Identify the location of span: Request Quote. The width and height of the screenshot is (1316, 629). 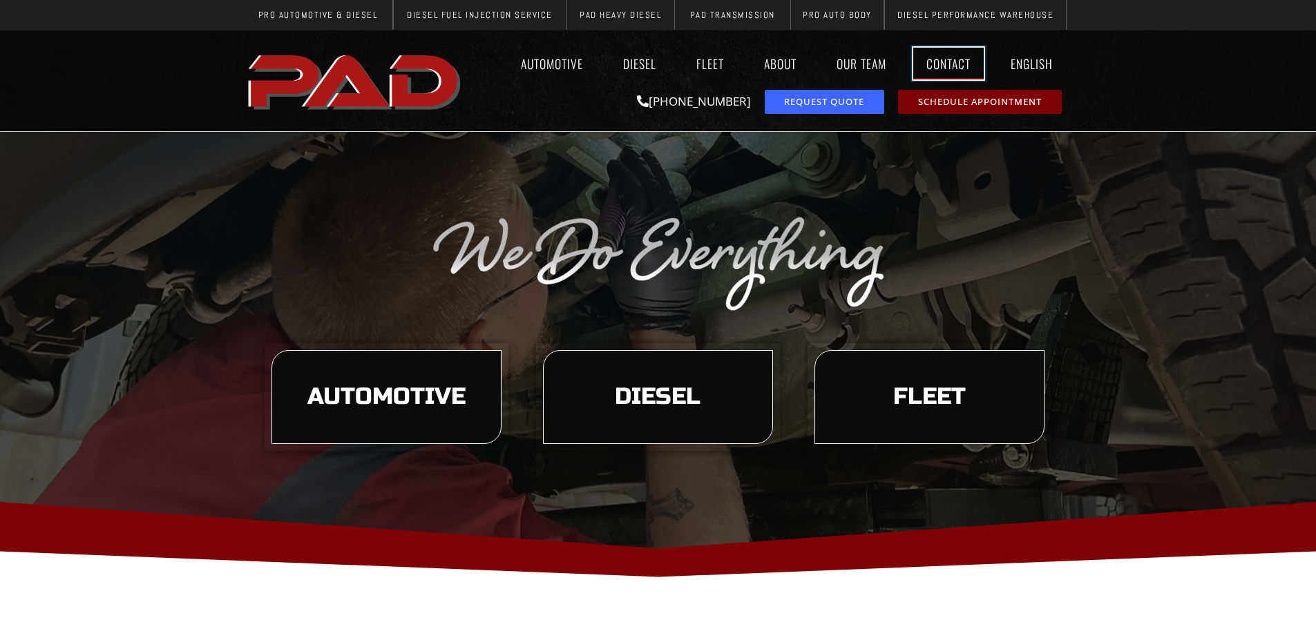
(824, 102).